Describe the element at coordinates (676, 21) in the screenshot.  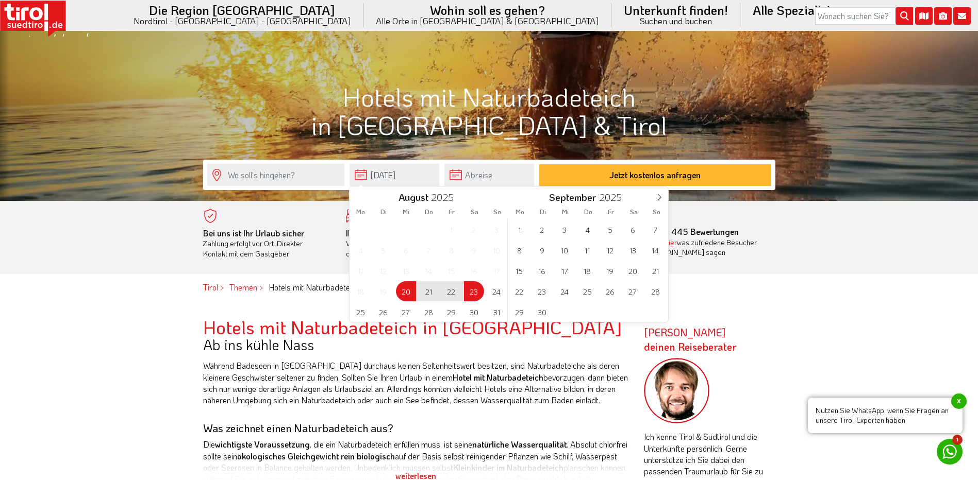
I see `small: Suchen und buchen` at that location.